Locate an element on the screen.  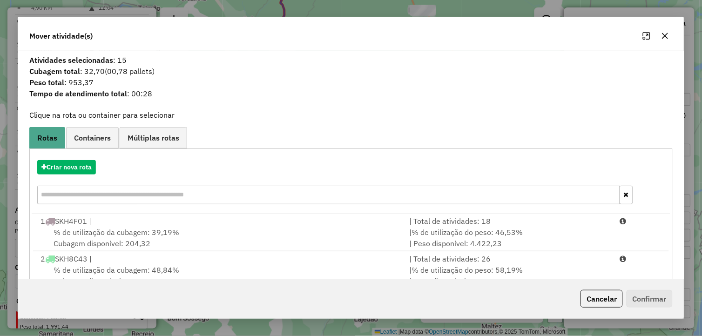
span: % de utilização da cubagem: 39,19% is located at coordinates (116, 232).